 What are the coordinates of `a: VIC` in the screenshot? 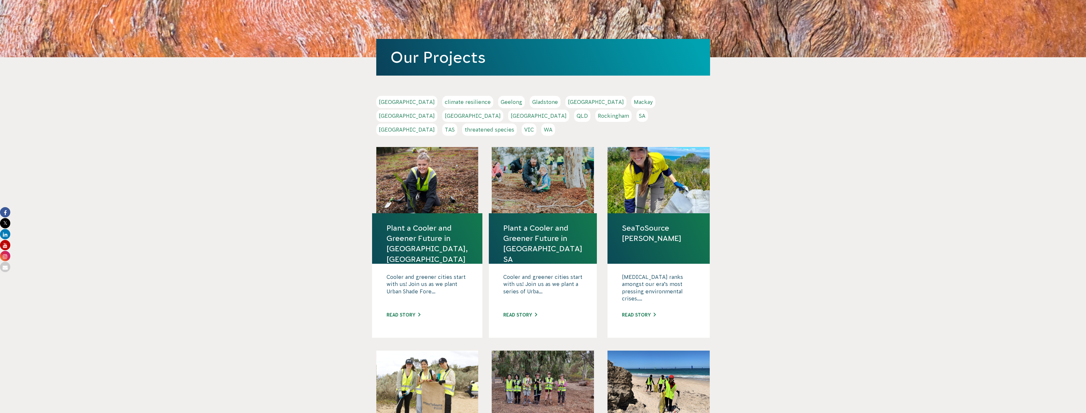 It's located at (529, 130).